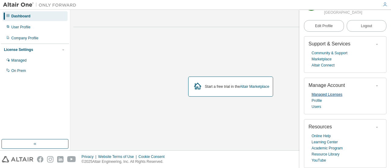 The width and height of the screenshot is (391, 168). What do you see at coordinates (255, 87) in the screenshot?
I see `a: Altair Marketplace` at bounding box center [255, 87].